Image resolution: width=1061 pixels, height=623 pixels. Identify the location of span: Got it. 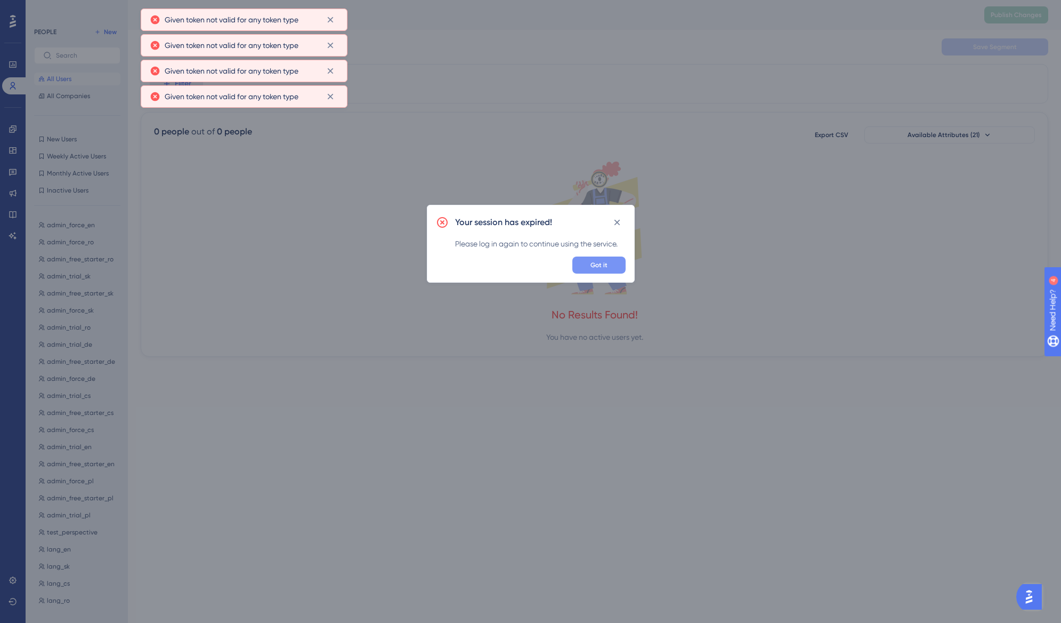
(599, 265).